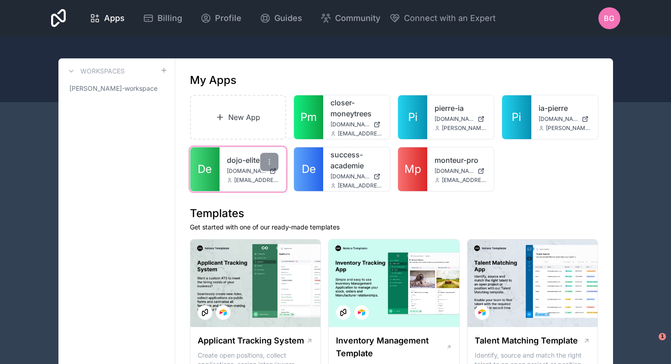  What do you see at coordinates (238, 117) in the screenshot?
I see `a: New App` at bounding box center [238, 117].